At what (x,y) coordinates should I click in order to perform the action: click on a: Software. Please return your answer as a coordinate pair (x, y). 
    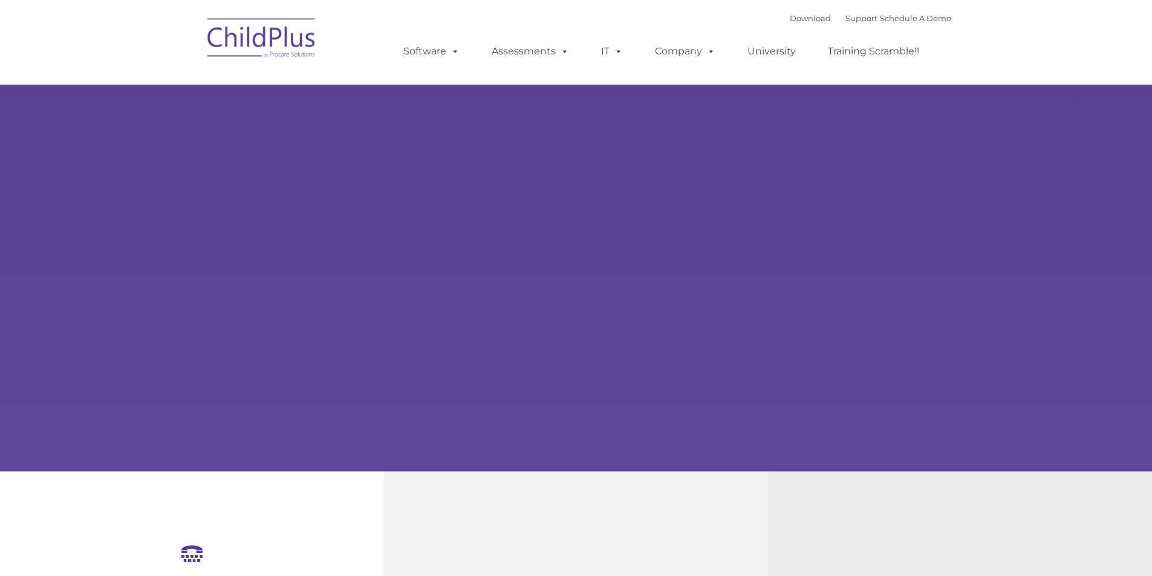
    Looking at the image, I should click on (431, 51).